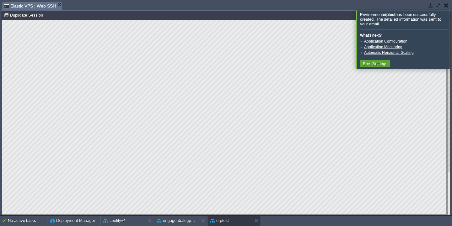 This screenshot has height=226, width=452. What do you see at coordinates (30, 6) in the screenshot?
I see `span: Elastic VPS : Web SSH` at bounding box center [30, 6].